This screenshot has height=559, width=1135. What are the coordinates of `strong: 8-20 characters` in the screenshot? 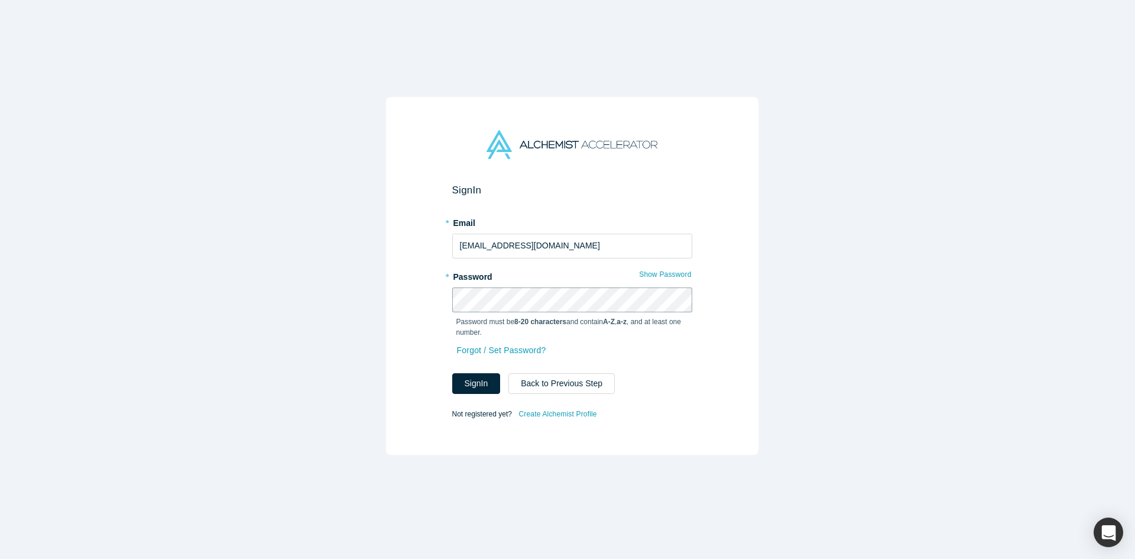 It's located at (540, 322).